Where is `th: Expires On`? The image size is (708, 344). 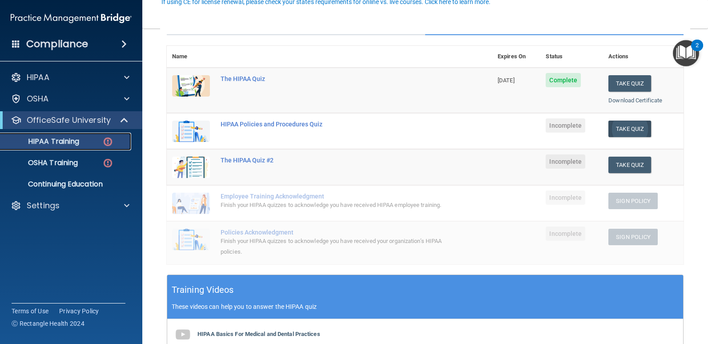 th: Expires On is located at coordinates (517, 57).